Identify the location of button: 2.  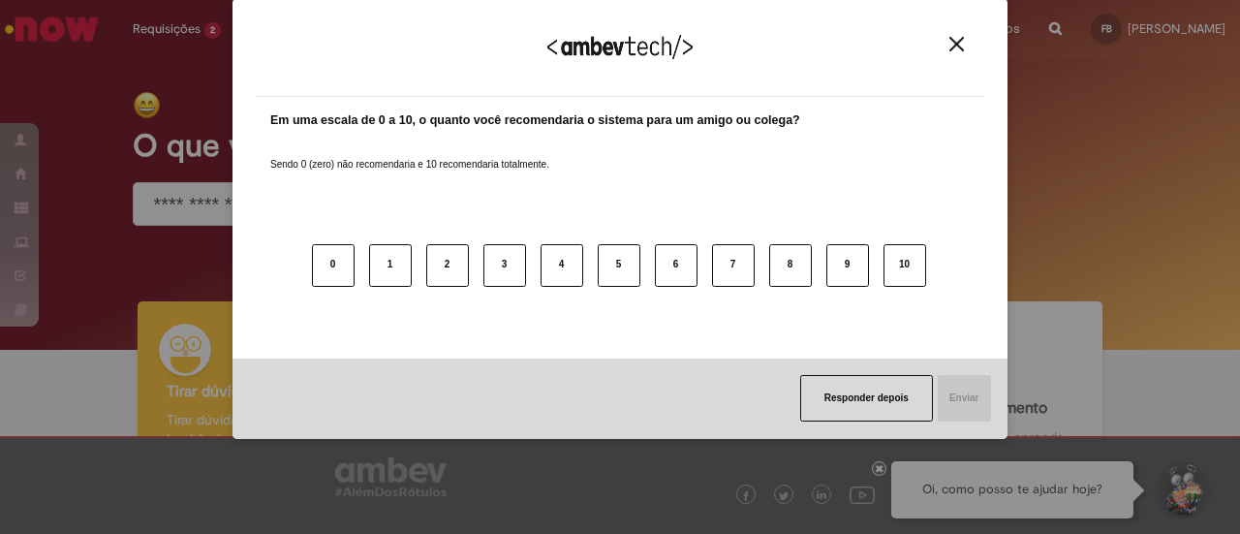
(448, 265).